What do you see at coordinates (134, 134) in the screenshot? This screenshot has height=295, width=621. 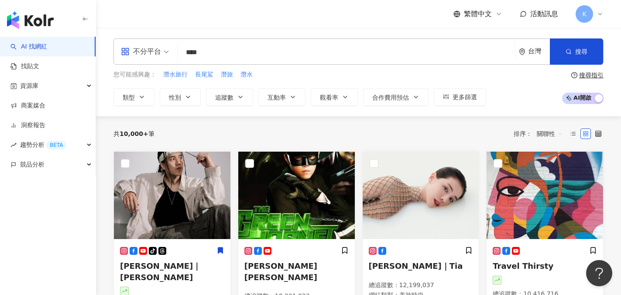 I see `span: 10,000+` at bounding box center [134, 134].